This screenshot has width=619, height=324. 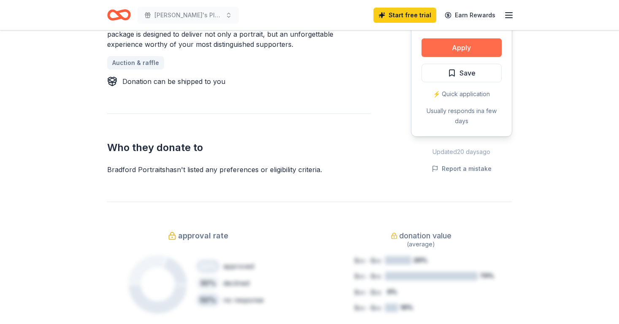 I want to click on a: Earn Rewards, so click(x=470, y=15).